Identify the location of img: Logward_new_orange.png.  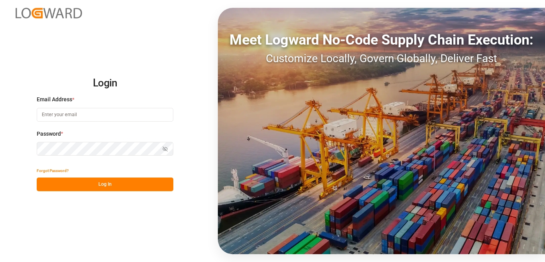
(49, 13).